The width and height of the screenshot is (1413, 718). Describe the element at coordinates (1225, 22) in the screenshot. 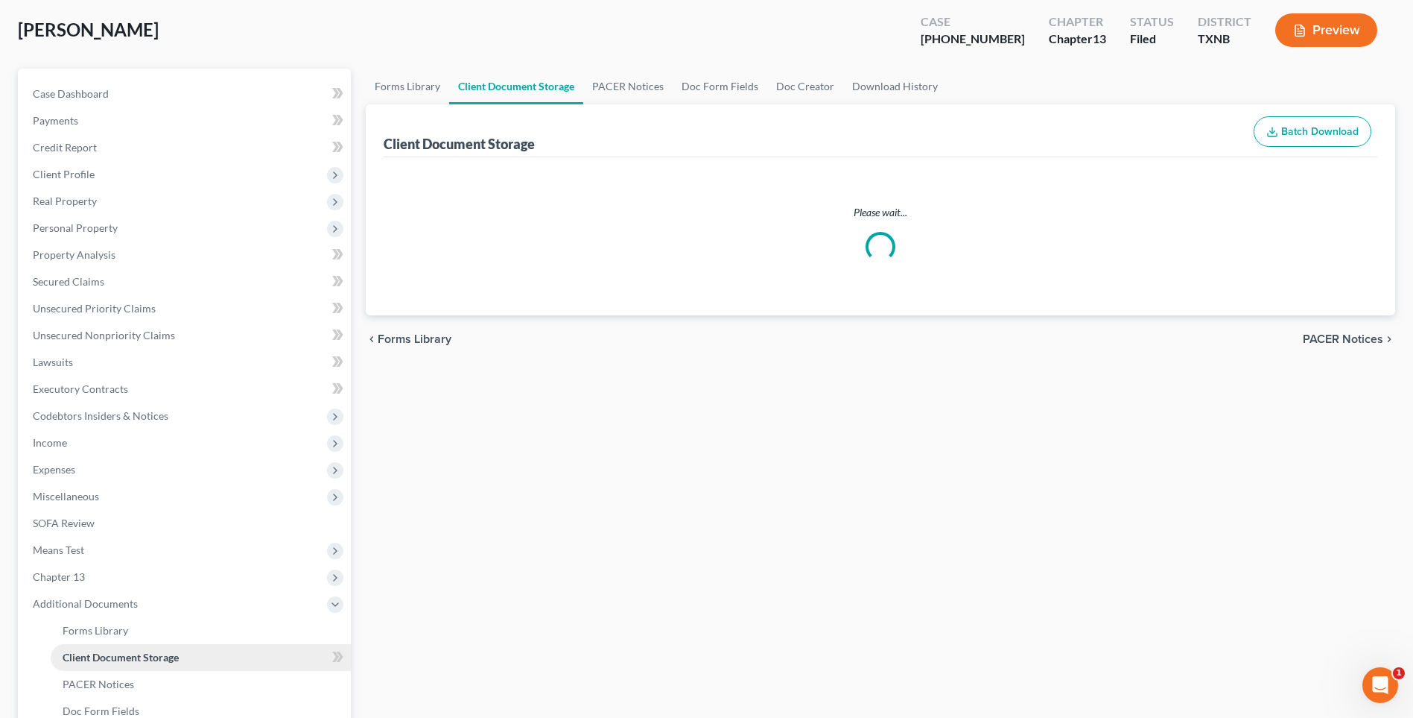

I see `div: District` at that location.